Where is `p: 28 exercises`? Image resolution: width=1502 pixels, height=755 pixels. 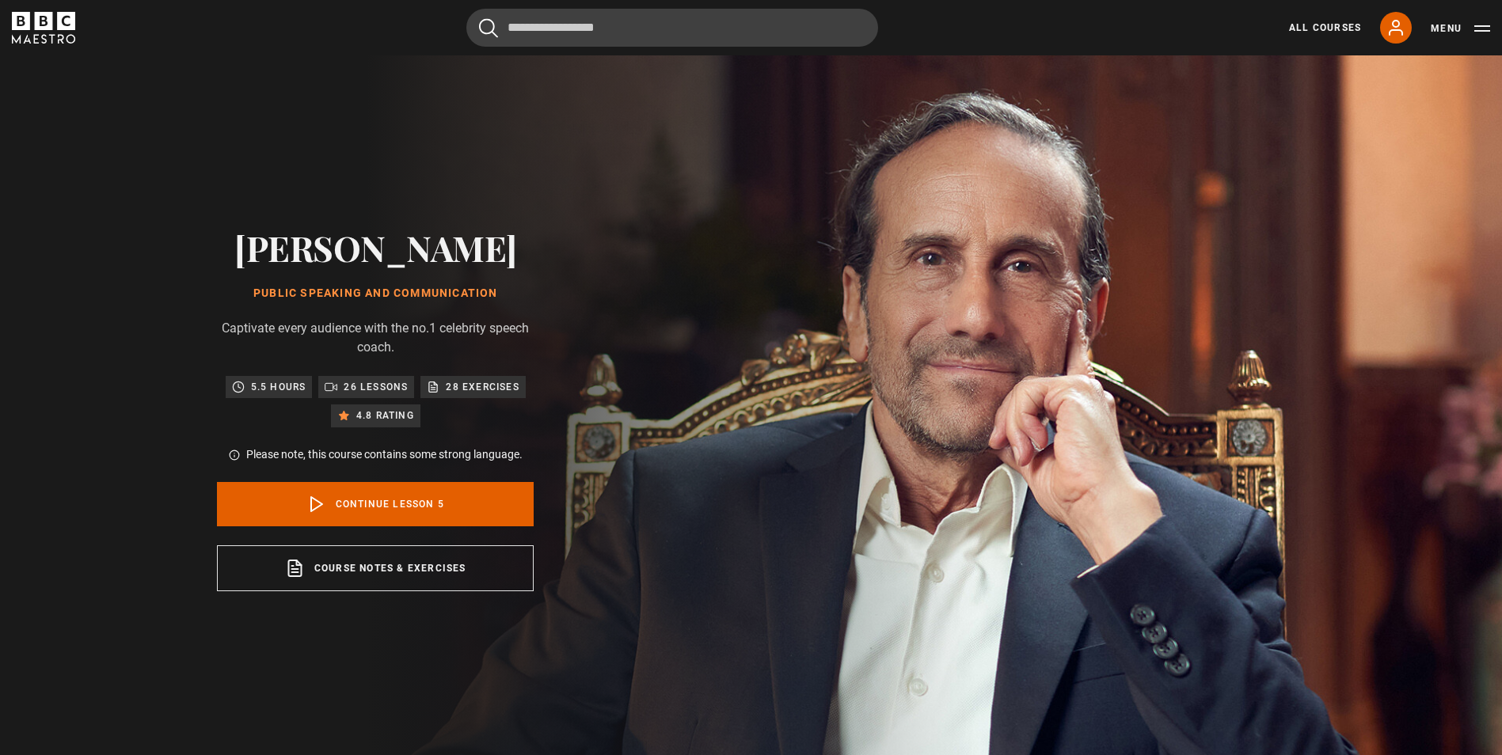 p: 28 exercises is located at coordinates (482, 387).